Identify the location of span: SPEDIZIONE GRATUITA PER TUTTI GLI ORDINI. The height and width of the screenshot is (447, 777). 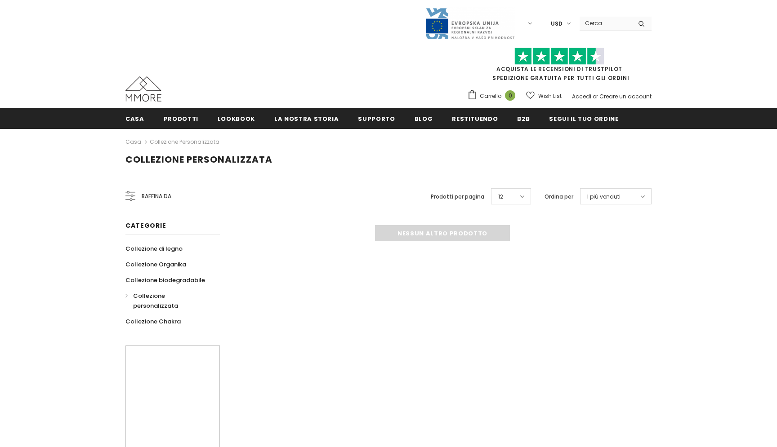
(559, 67).